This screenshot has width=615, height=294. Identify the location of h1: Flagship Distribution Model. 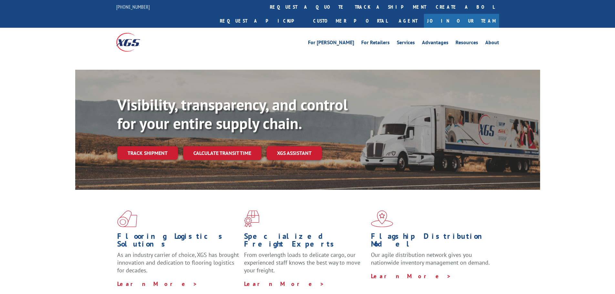
(432, 242).